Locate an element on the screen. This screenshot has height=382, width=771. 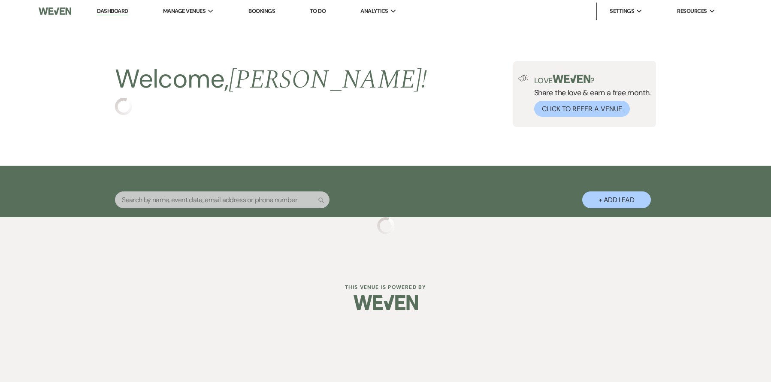
span: Resources is located at coordinates (692, 11).